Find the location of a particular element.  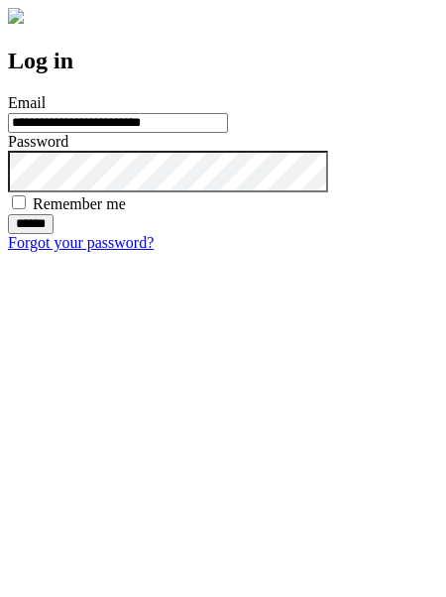

label: Remember me is located at coordinates (79, 203).